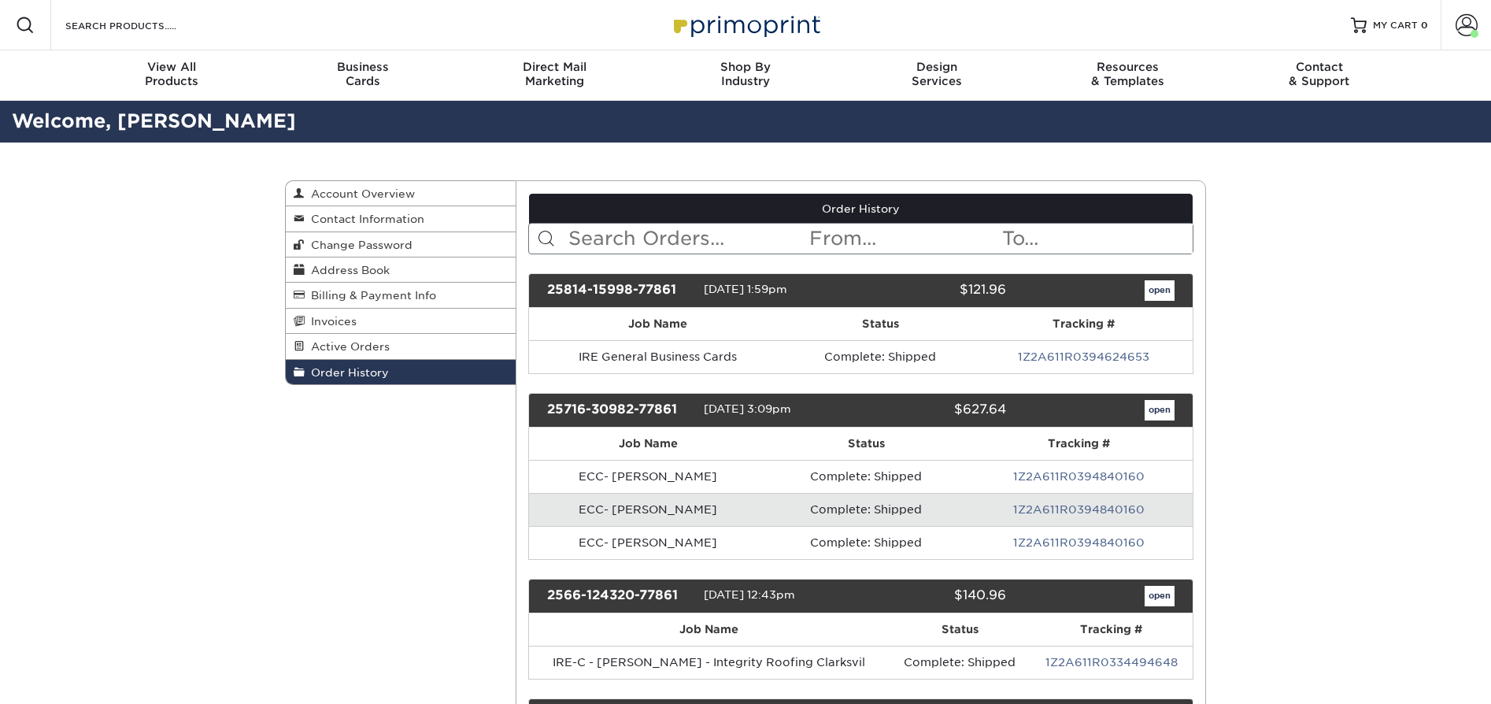 This screenshot has width=1491, height=704. Describe the element at coordinates (1318, 76) in the screenshot. I see `a: Contact& Support` at that location.